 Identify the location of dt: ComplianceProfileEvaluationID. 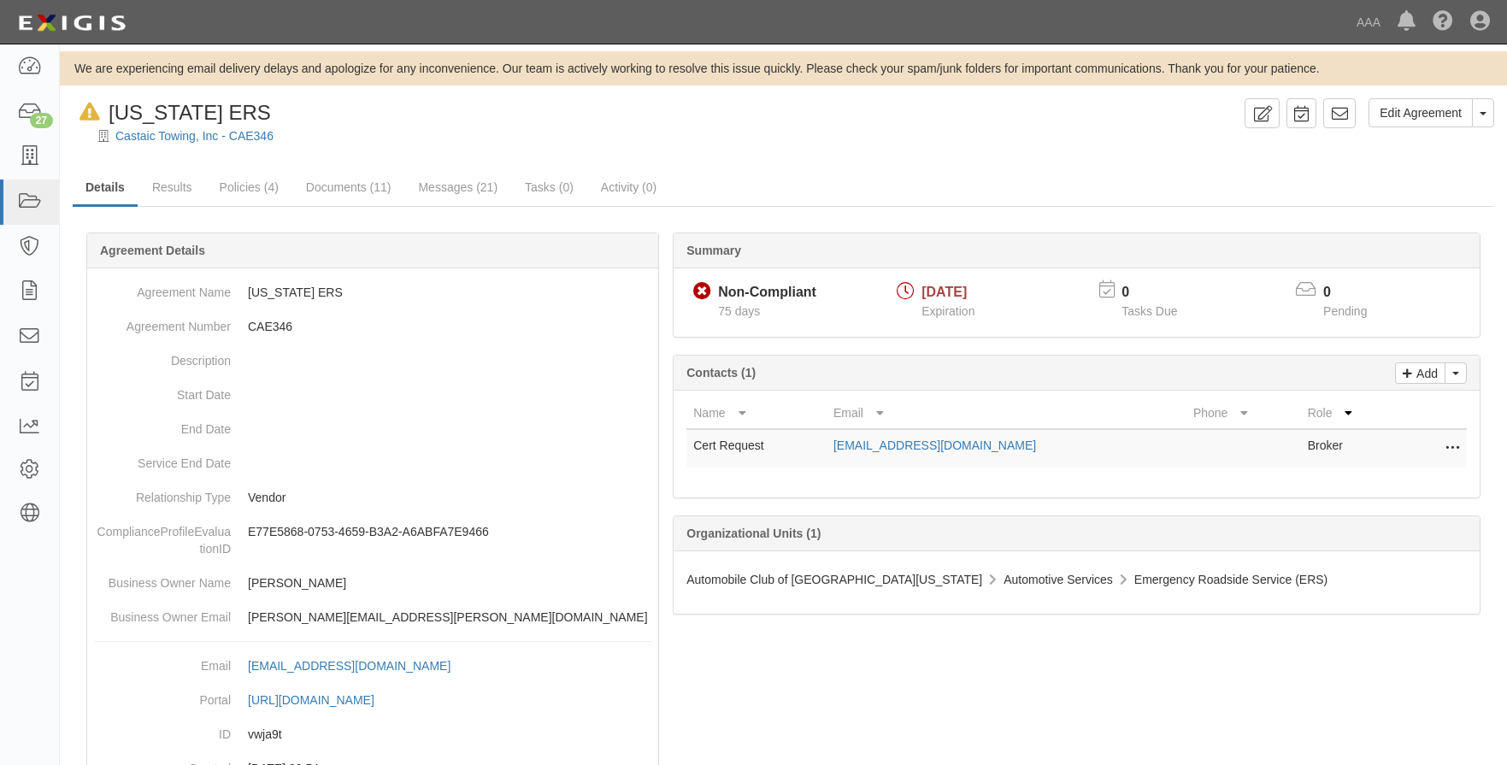
(162, 536).